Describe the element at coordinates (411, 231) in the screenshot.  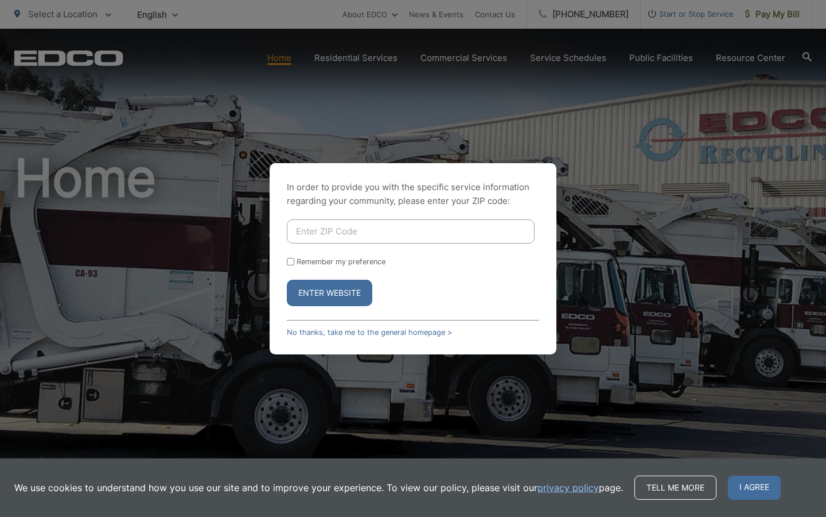
I see `input: Enter ZIP Code` at that location.